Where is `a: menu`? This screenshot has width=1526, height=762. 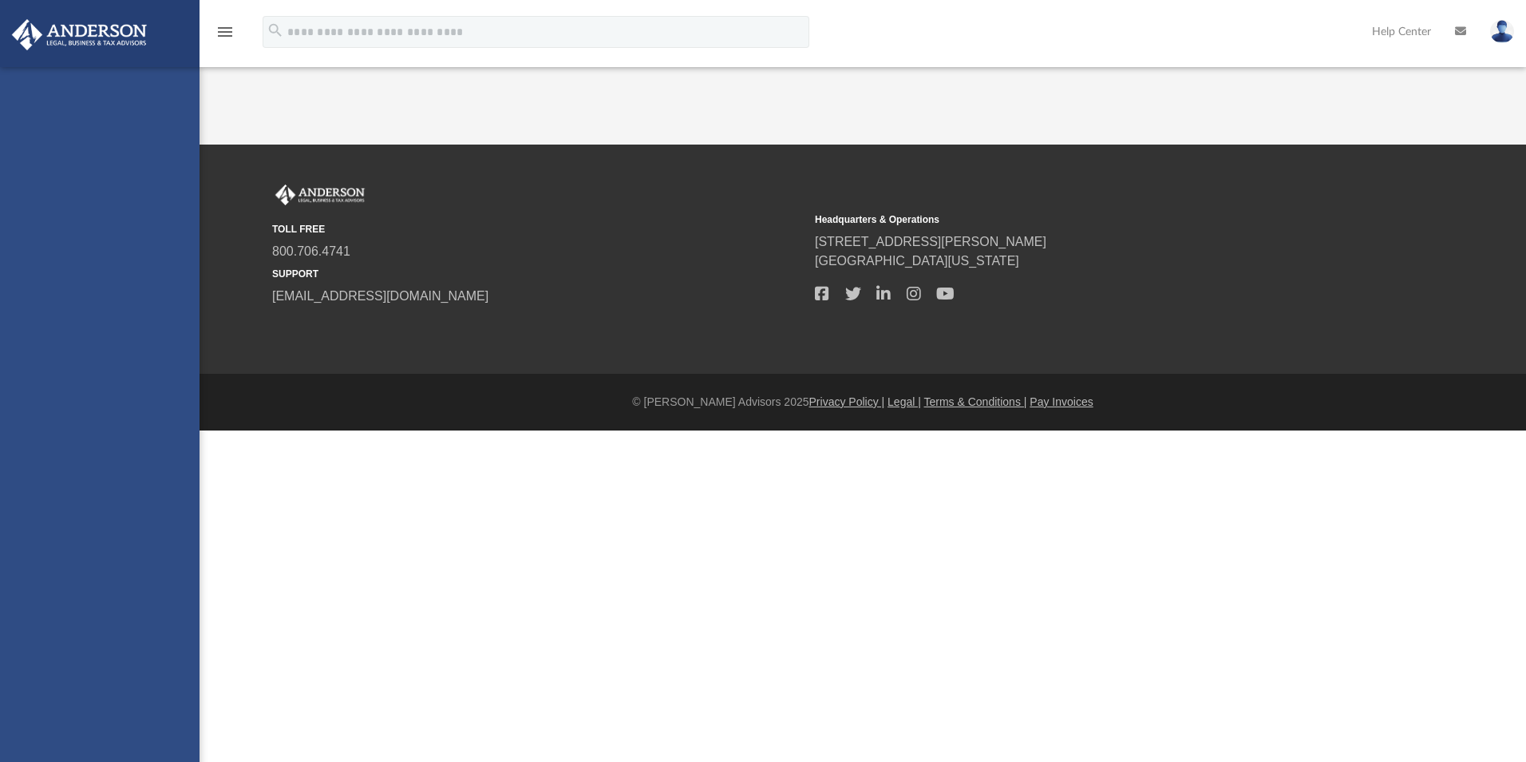 a: menu is located at coordinates (225, 36).